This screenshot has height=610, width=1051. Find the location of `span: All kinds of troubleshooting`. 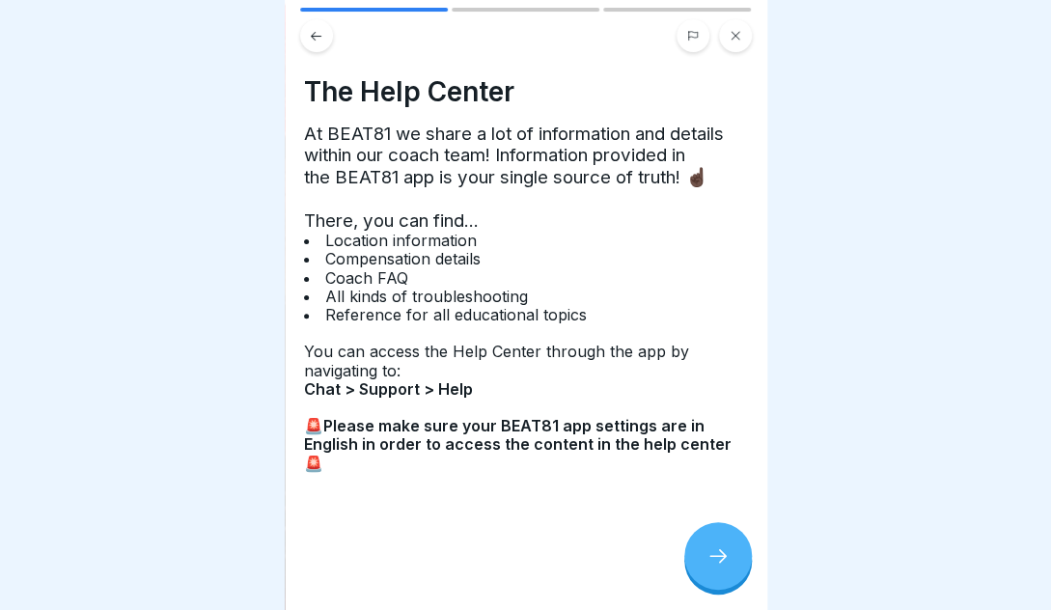

span: All kinds of troubleshooting is located at coordinates (428, 296).